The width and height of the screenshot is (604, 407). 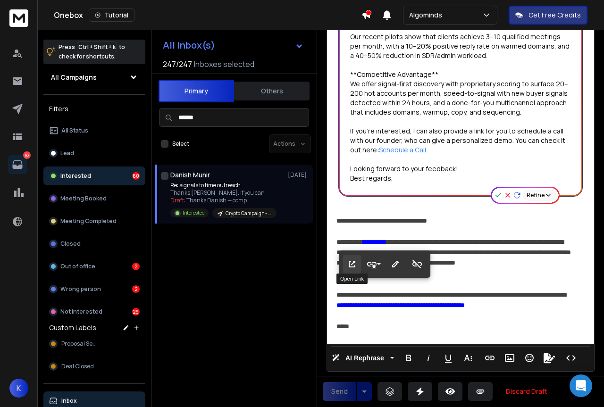 I want to click on h1: All Inbox(s), so click(x=189, y=45).